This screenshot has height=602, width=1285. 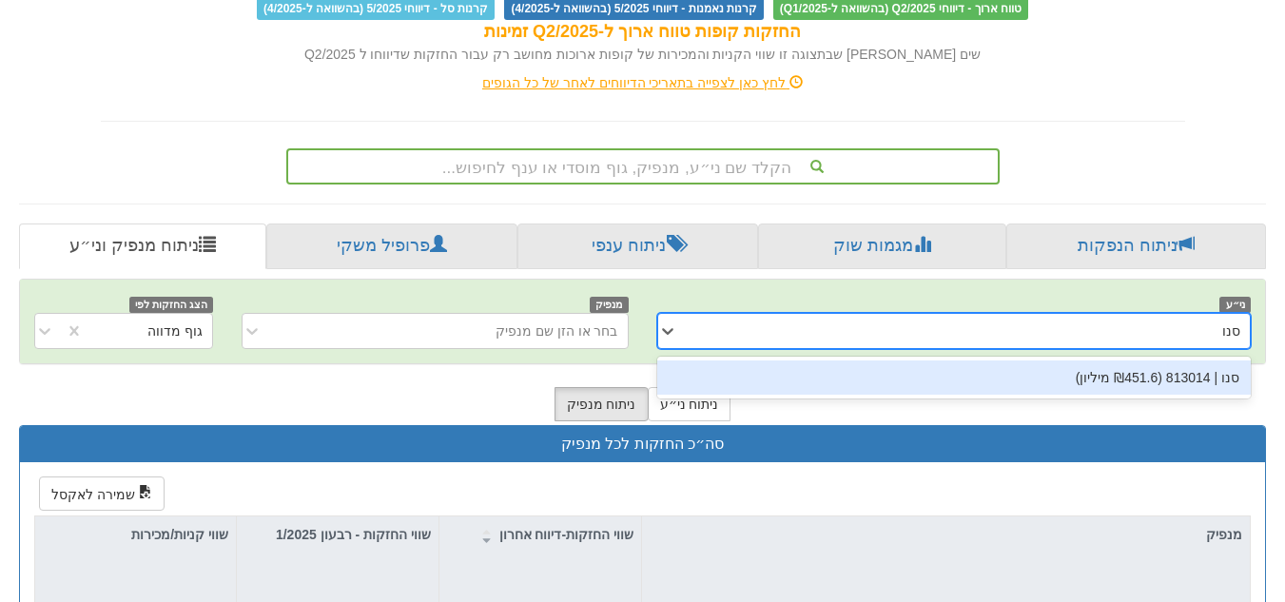 What do you see at coordinates (637, 246) in the screenshot?
I see `a: ניתוח ענפי` at bounding box center [637, 246].